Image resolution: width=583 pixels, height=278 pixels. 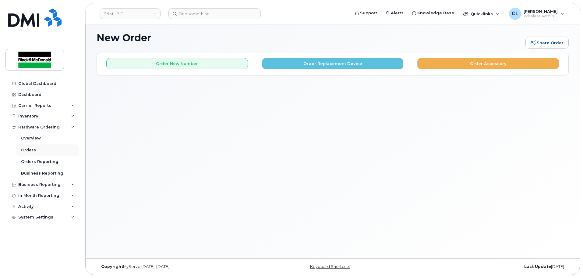 What do you see at coordinates (112, 266) in the screenshot?
I see `strong: Copyright` at bounding box center [112, 266].